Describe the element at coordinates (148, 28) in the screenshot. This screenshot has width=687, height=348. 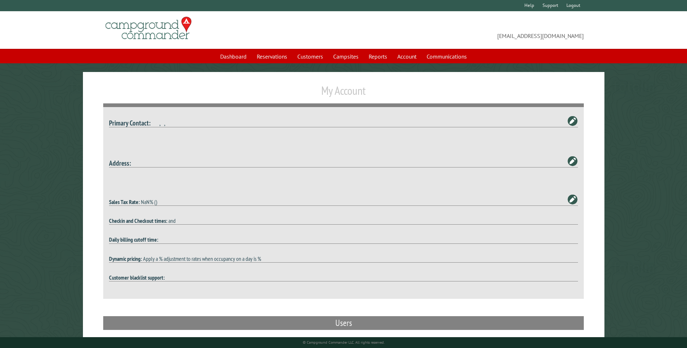
I see `img: Campground Commander` at that location.